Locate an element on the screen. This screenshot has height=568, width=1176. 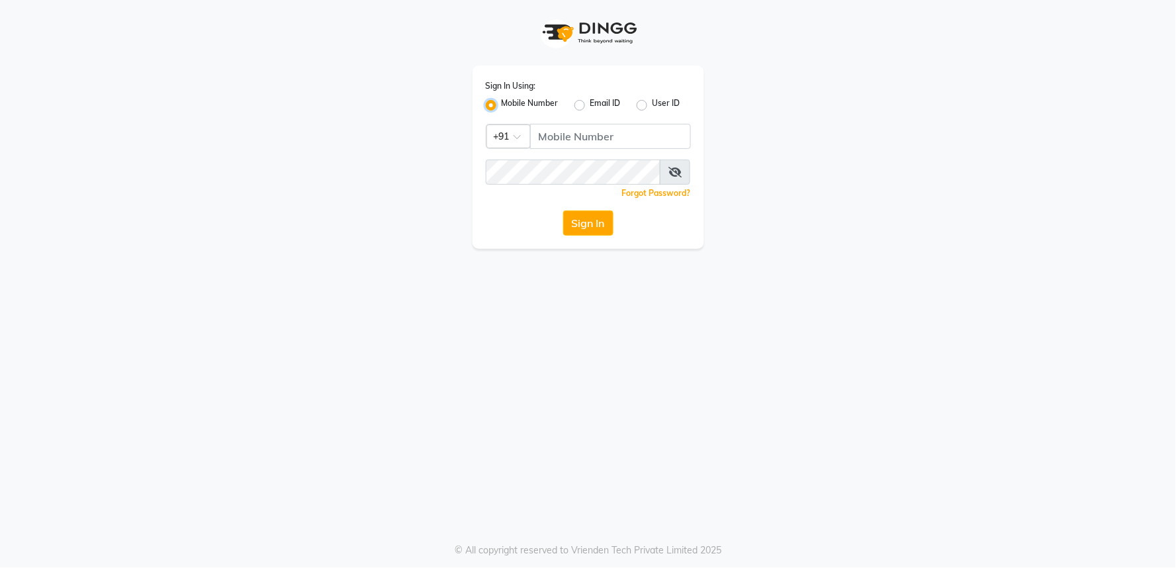
img: logo1.svg is located at coordinates (588, 32).